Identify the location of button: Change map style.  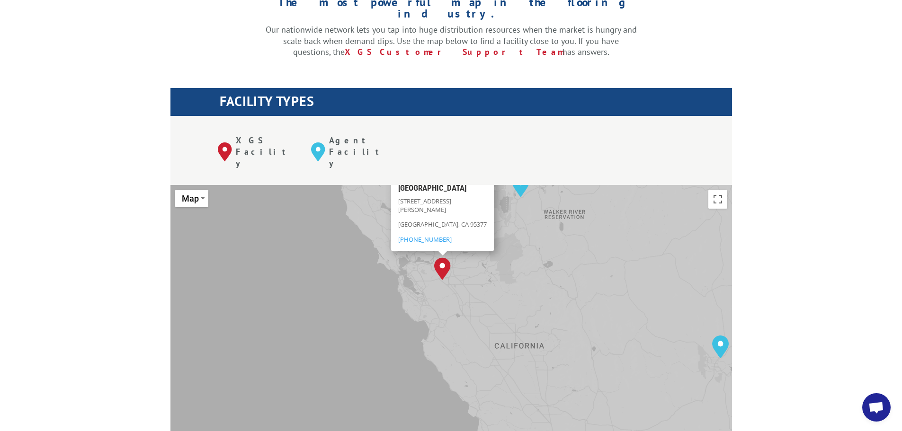
(192, 198).